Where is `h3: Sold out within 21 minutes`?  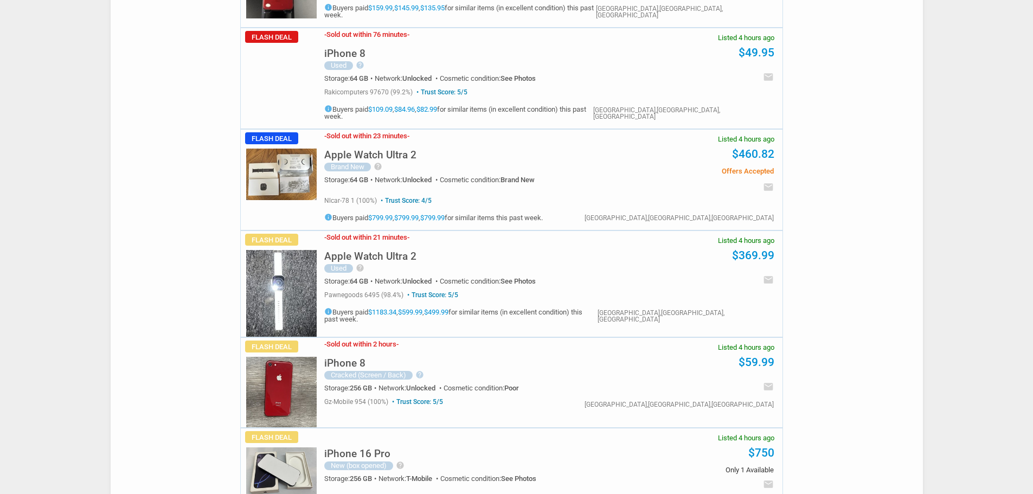 h3: Sold out within 21 minutes is located at coordinates (366, 237).